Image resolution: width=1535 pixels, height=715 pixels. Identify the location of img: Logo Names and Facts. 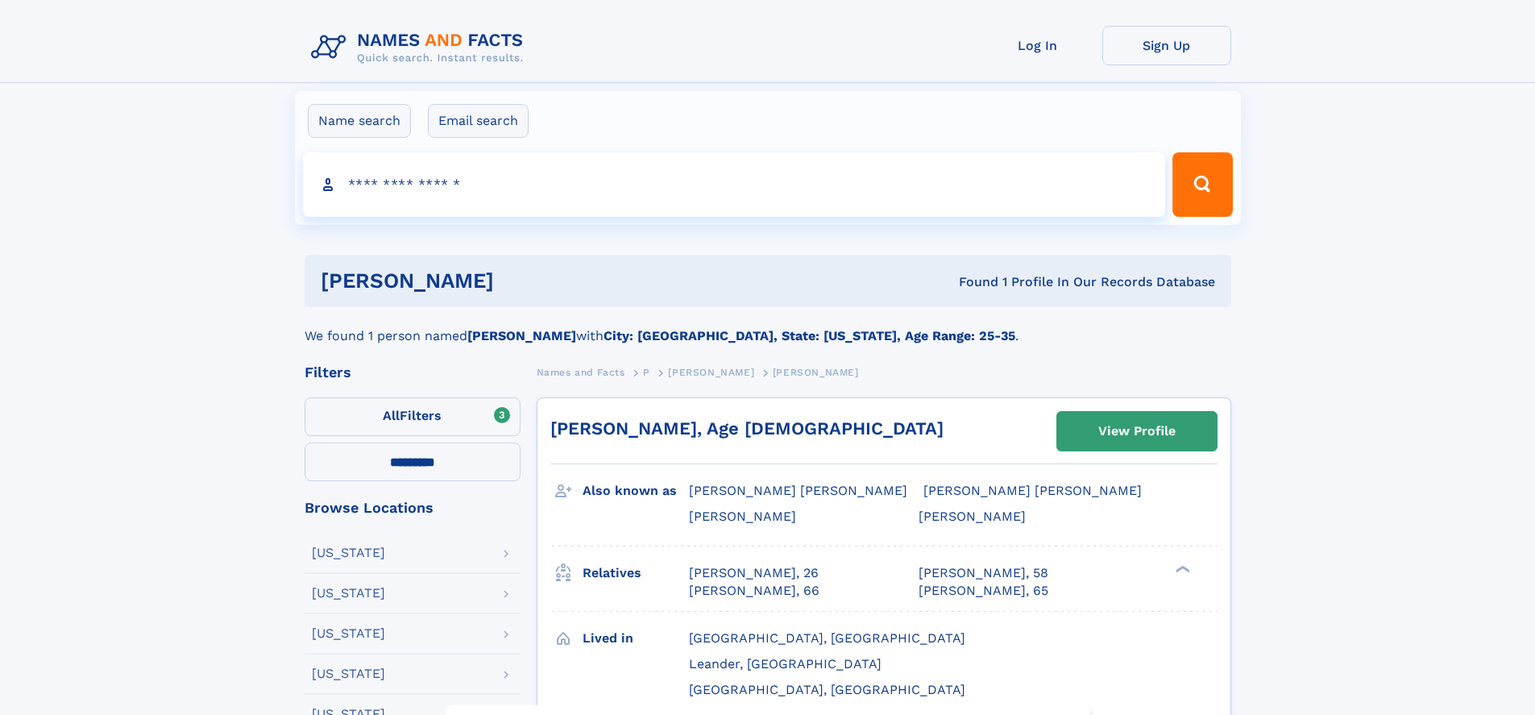
(421, 48).